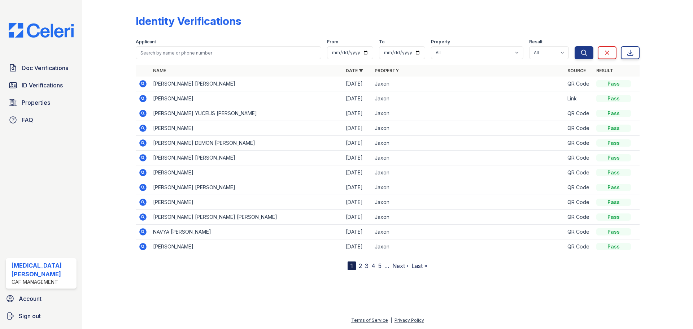 Image resolution: width=693 pixels, height=329 pixels. What do you see at coordinates (576, 70) in the screenshot?
I see `a: Source` at bounding box center [576, 70].